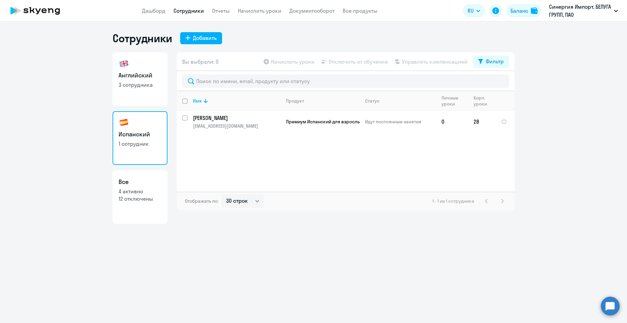  What do you see at coordinates (140, 197) in the screenshot?
I see `a: Все4 активно12 отключены` at bounding box center [140, 197].